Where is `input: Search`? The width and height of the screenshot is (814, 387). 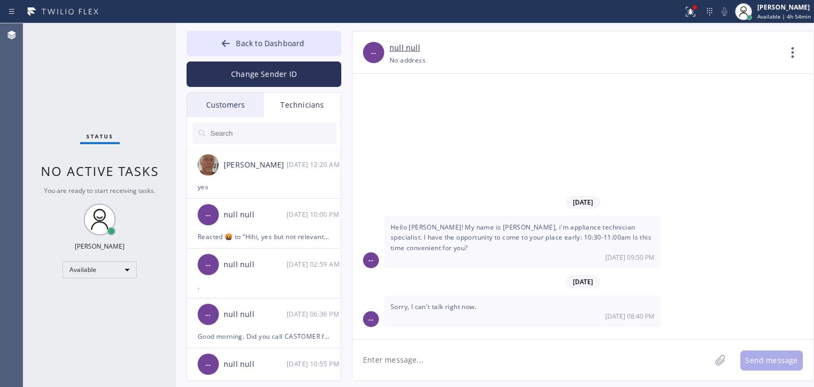 input: Search is located at coordinates (273, 133).